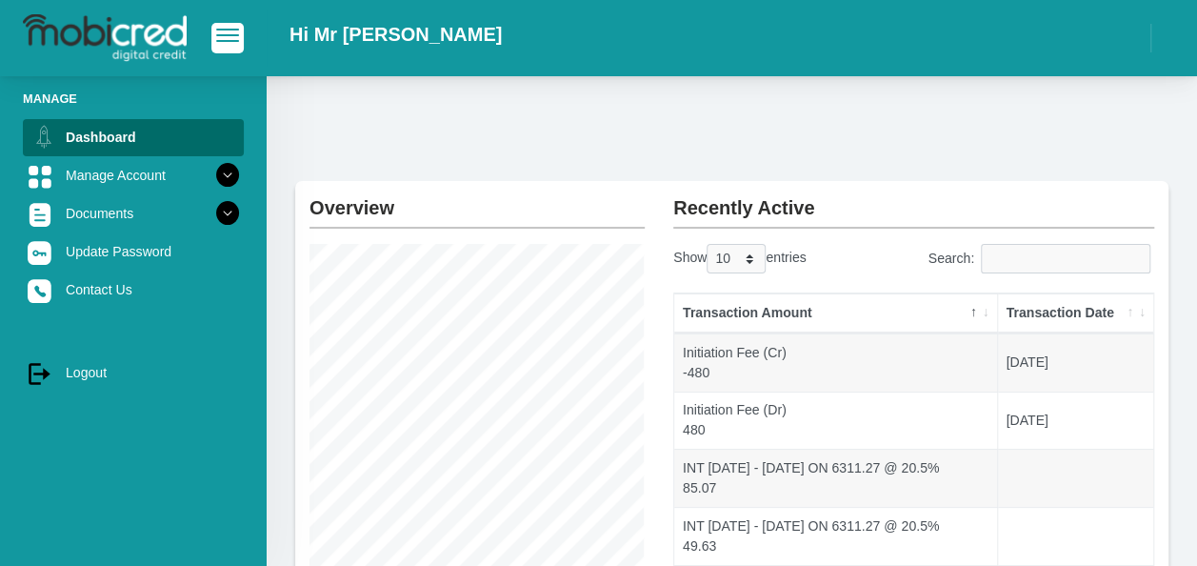 The height and width of the screenshot is (566, 1197). What do you see at coordinates (133, 98) in the screenshot?
I see `li: Manage` at bounding box center [133, 98].